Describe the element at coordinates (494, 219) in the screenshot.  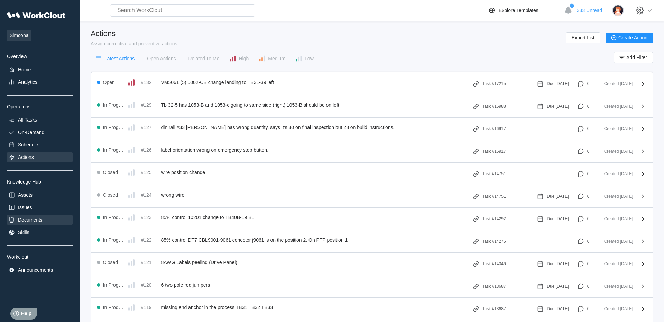
I see `div: Task #14292` at that location.